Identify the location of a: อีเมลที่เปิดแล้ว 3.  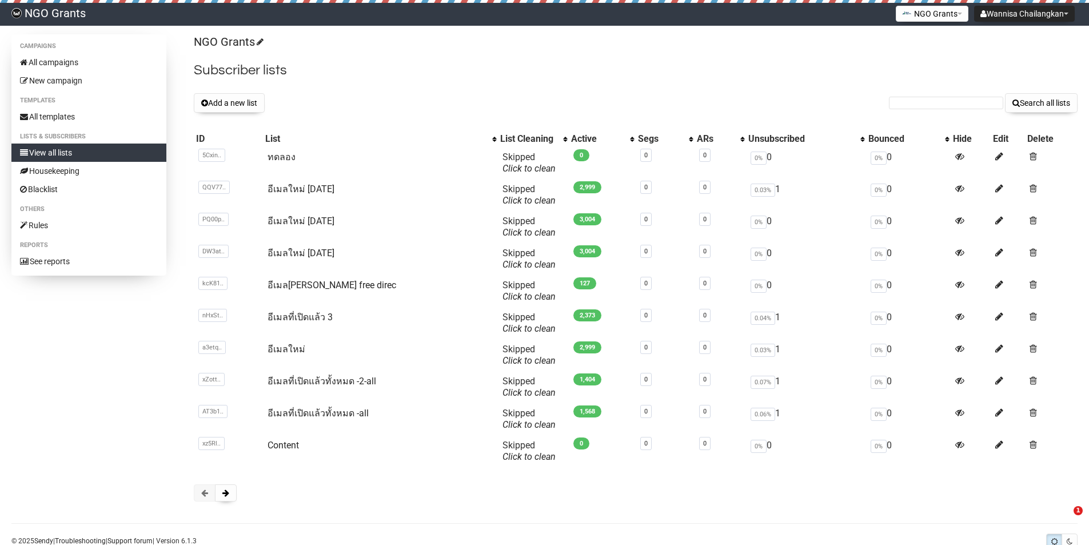
(300, 317).